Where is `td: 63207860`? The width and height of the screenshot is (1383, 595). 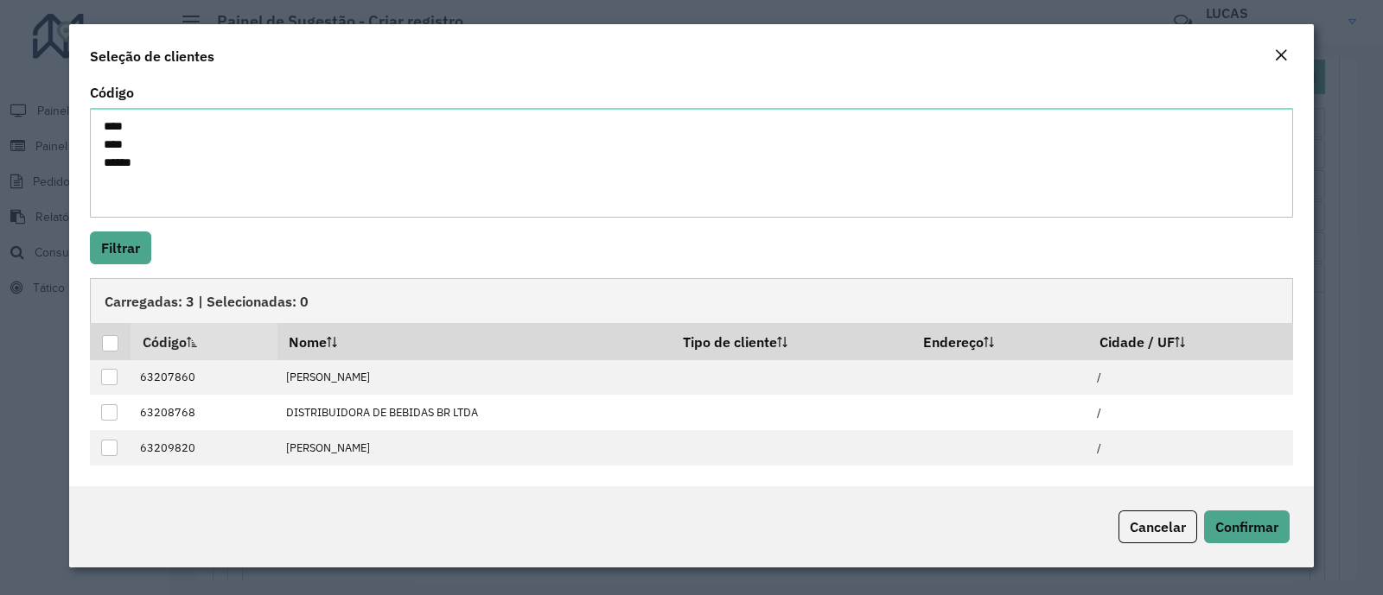 td: 63207860 is located at coordinates (203, 378).